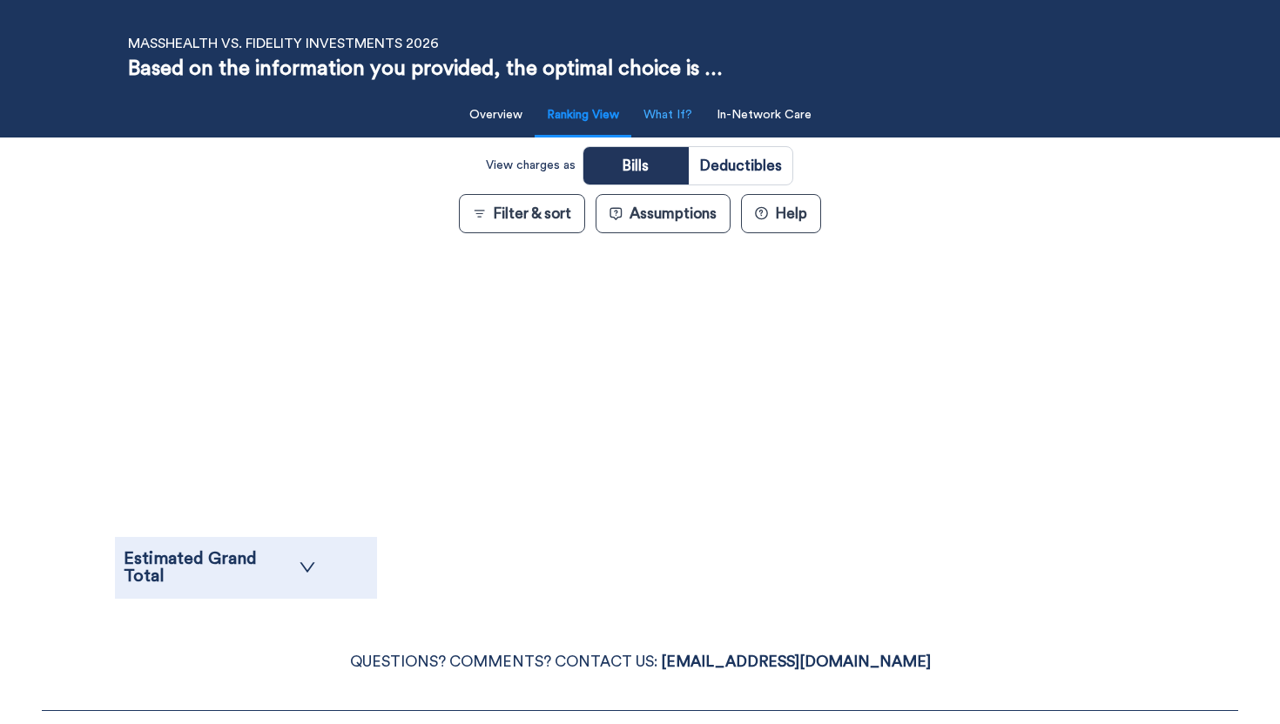 Image resolution: width=1280 pixels, height=724 pixels. Describe the element at coordinates (521, 213) in the screenshot. I see `button: Filter & sort` at that location.